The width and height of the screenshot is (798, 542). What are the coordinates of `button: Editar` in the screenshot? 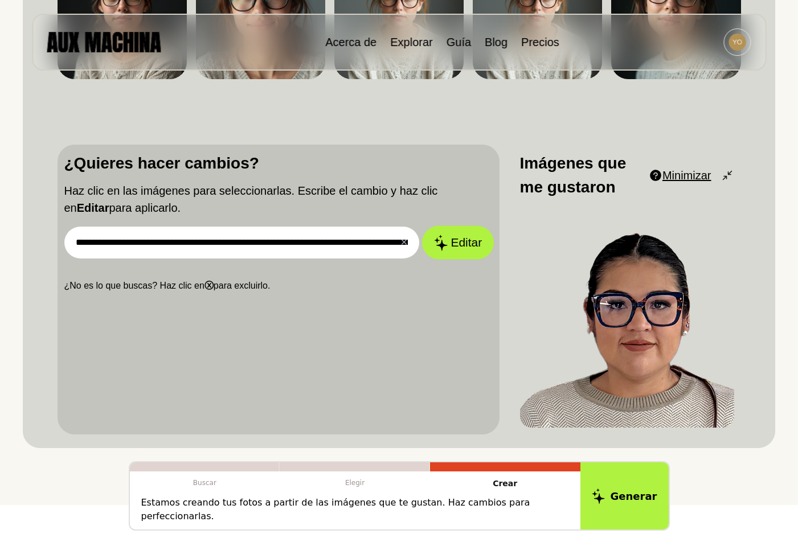 It's located at (458, 243).